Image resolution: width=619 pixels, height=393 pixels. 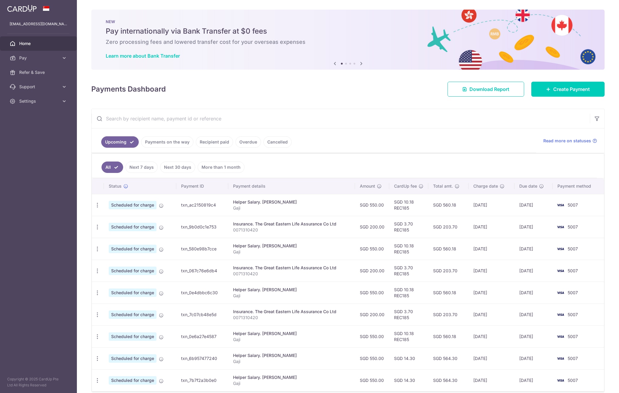 What do you see at coordinates (112, 167) in the screenshot?
I see `a: All` at bounding box center [112, 167].